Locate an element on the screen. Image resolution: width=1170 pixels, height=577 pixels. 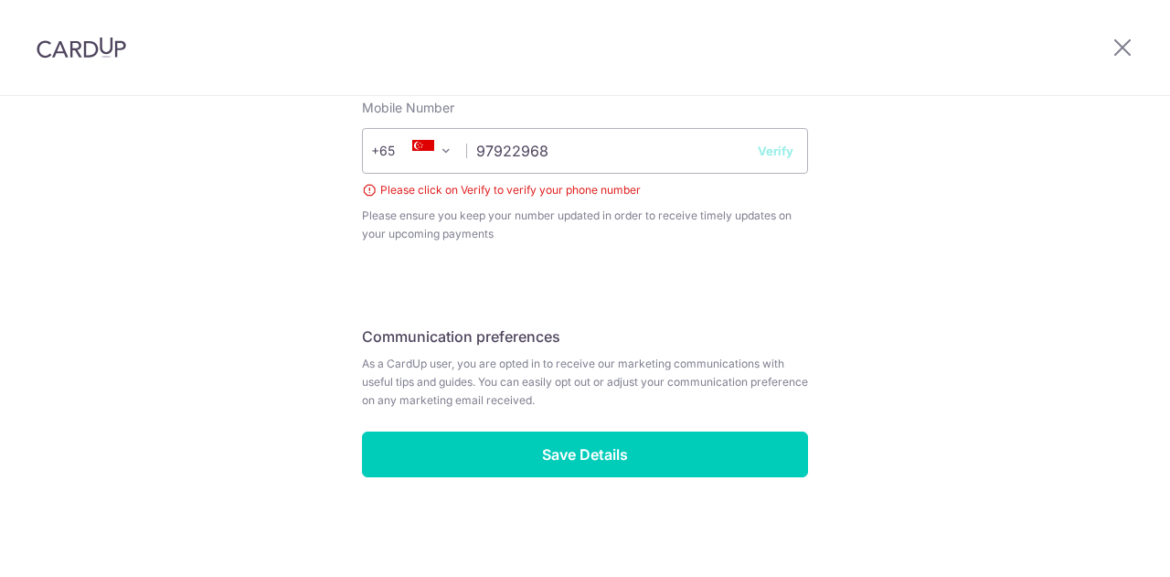
span: Help is located at coordinates (59, 21).